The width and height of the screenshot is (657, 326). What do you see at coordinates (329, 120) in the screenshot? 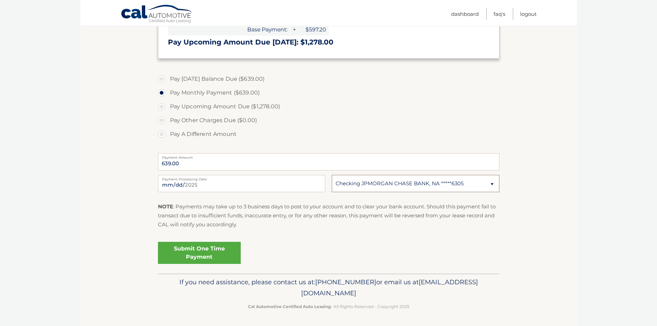
I see `label: Pay Other Charges Due ($0.00)` at bounding box center [329, 120].